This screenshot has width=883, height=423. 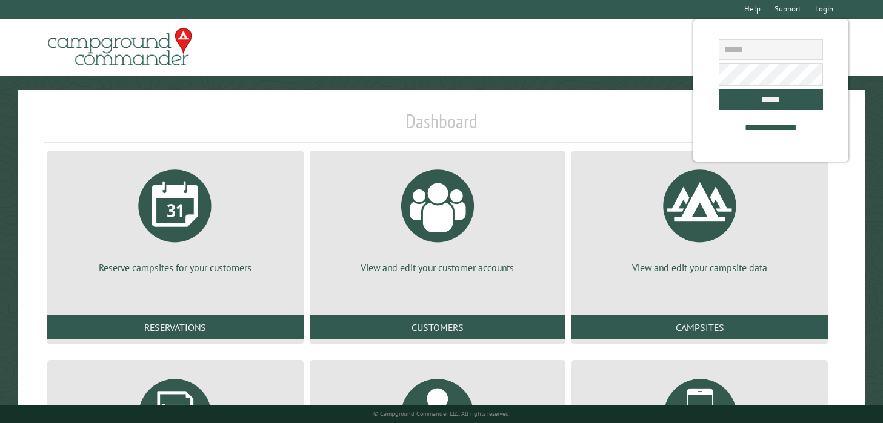 I want to click on a: View and edit your campsite data, so click(x=699, y=217).